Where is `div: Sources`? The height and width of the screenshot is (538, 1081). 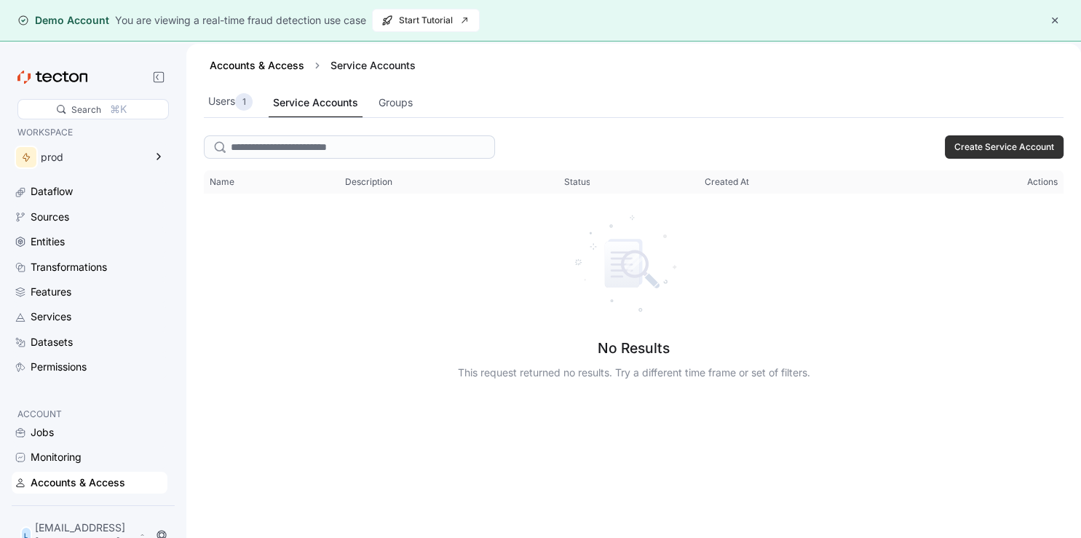 div: Sources is located at coordinates (49, 217).